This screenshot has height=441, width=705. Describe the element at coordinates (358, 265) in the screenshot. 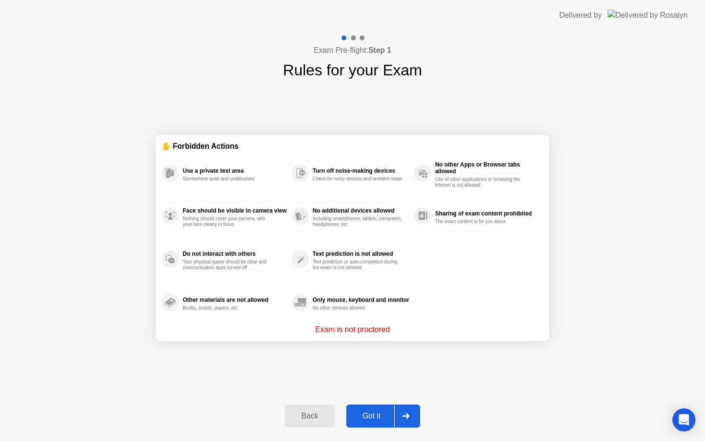

I see `div: Text prediction or auto-completion during the exam is not allowed` at that location.